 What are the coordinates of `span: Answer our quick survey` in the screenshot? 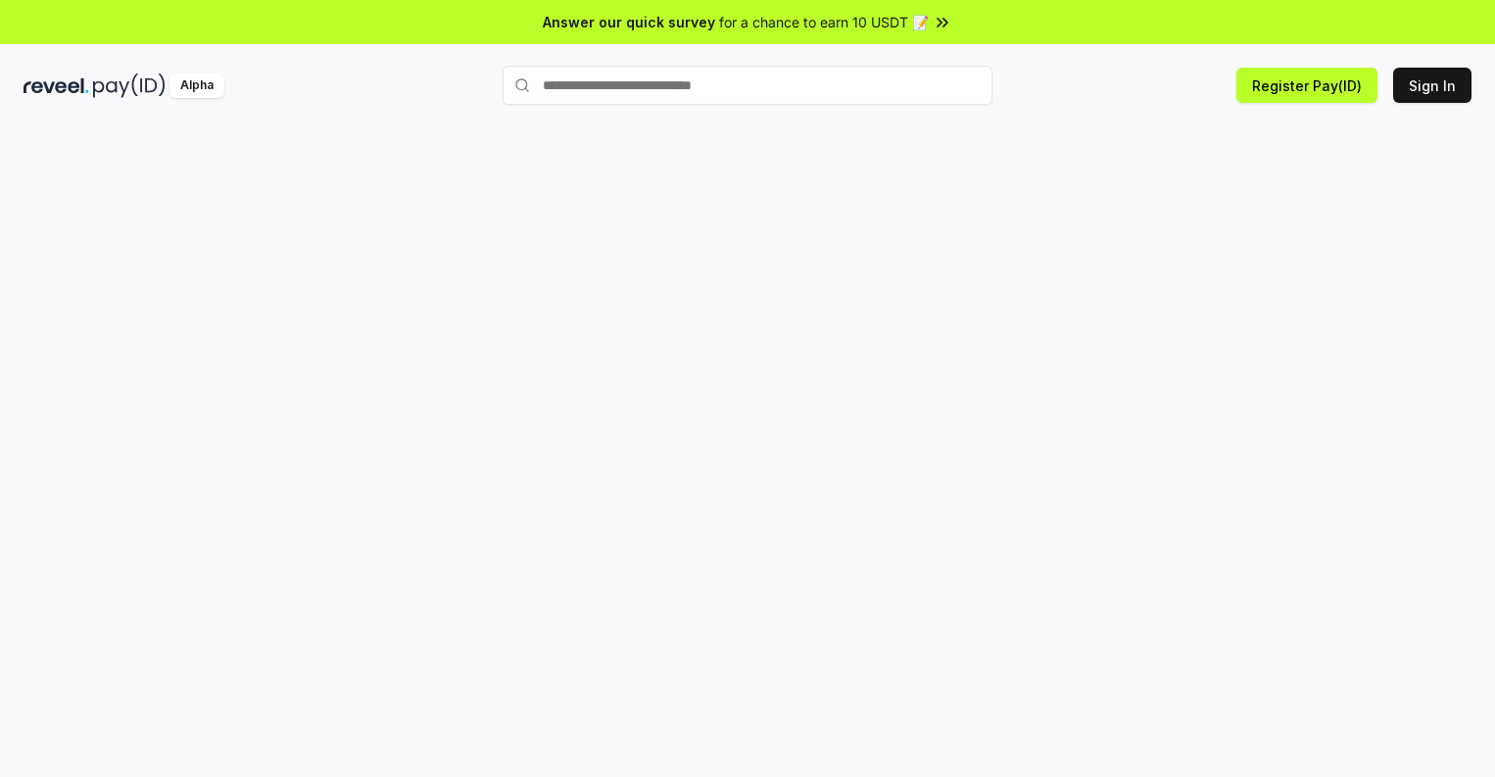 It's located at (629, 22).